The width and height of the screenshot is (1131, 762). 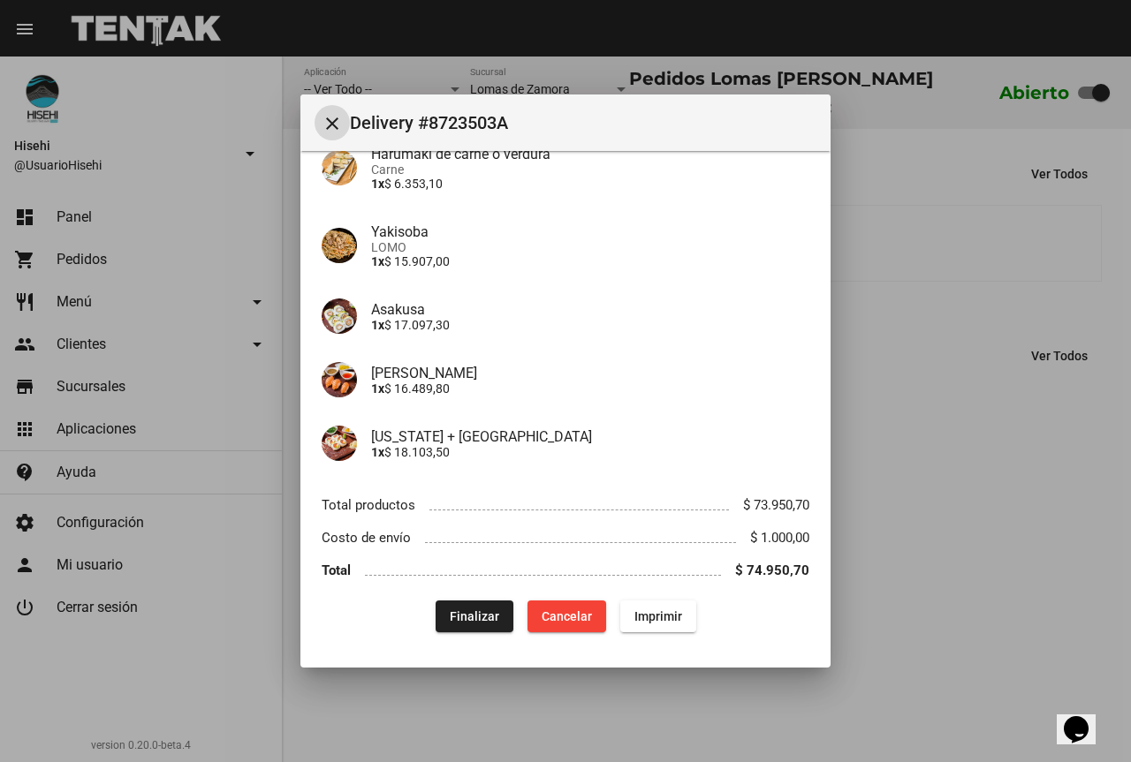 I want to click on p: $ 18.103,50, so click(x=590, y=452).